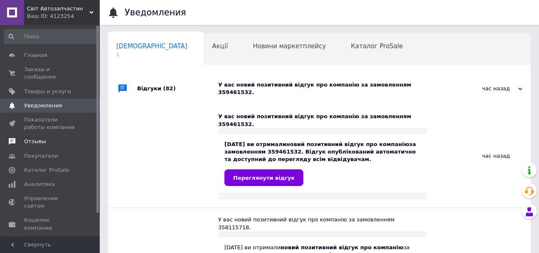  Describe the element at coordinates (63, 16) in the screenshot. I see `div: Ваш ID: 4123254` at that location.